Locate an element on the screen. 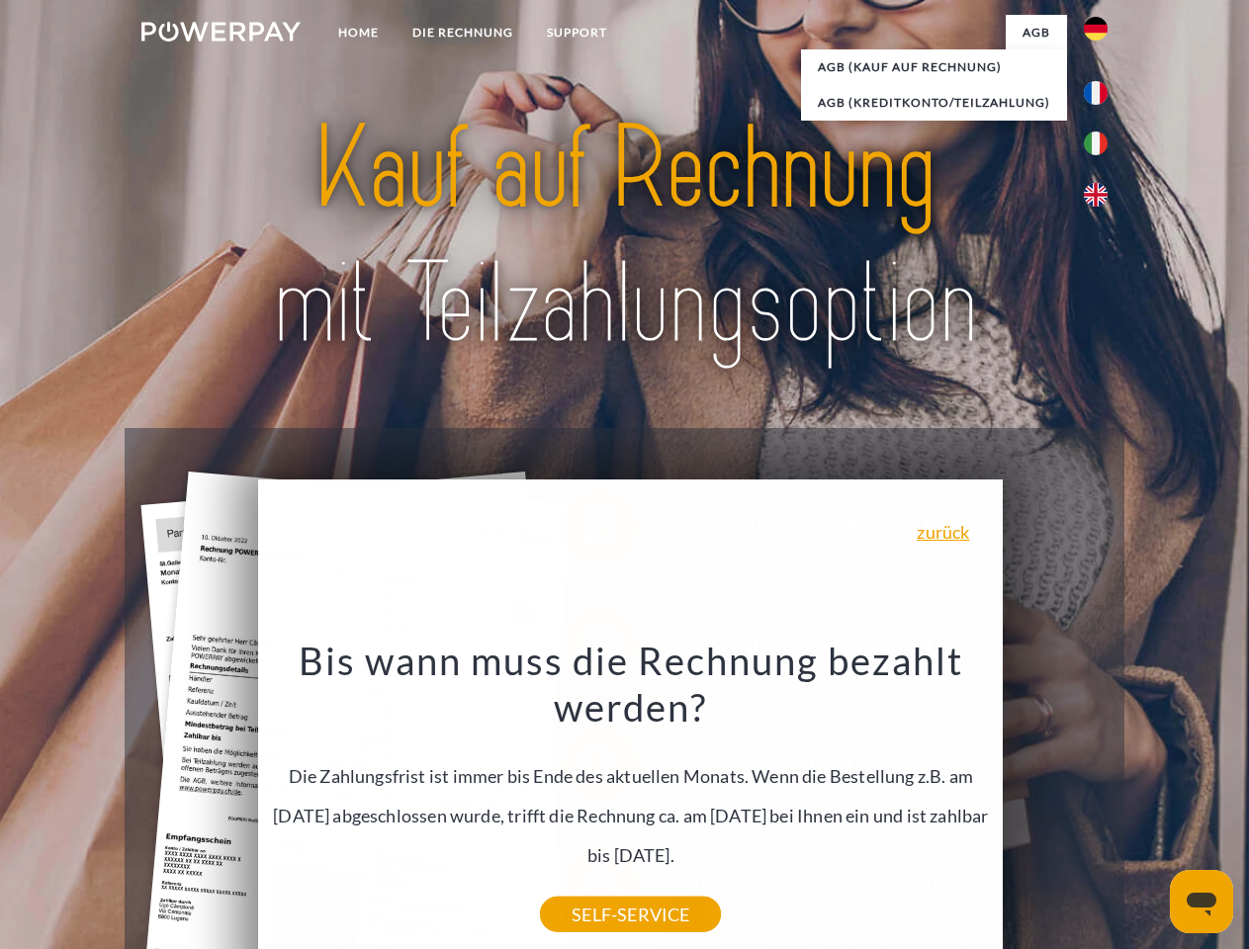 The image size is (1249, 949). h3: Bis wann muss die Rechnung bezahlt werden? is located at coordinates (631, 684).